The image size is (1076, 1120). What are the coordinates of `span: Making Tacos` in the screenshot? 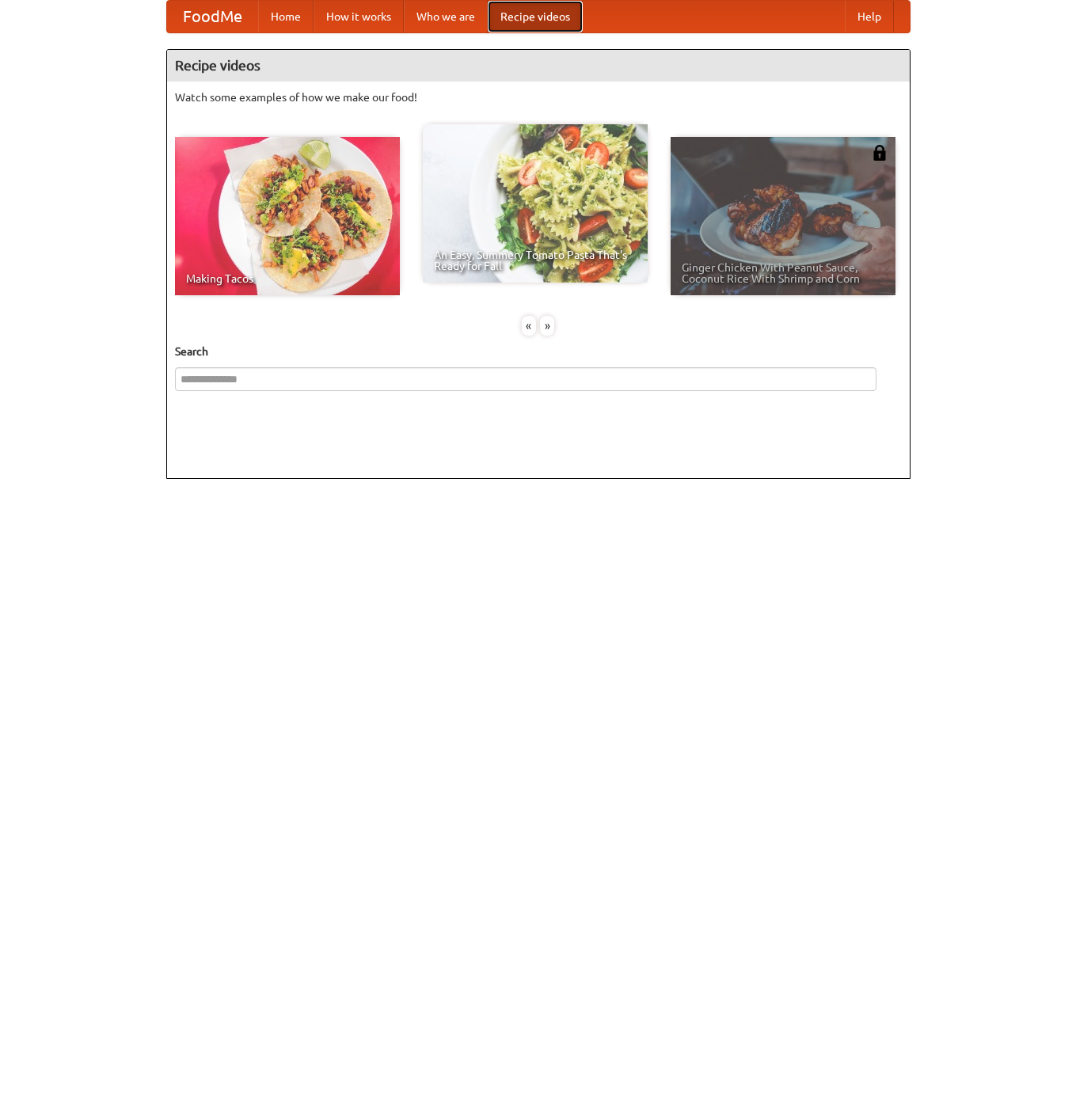 It's located at (287, 279).